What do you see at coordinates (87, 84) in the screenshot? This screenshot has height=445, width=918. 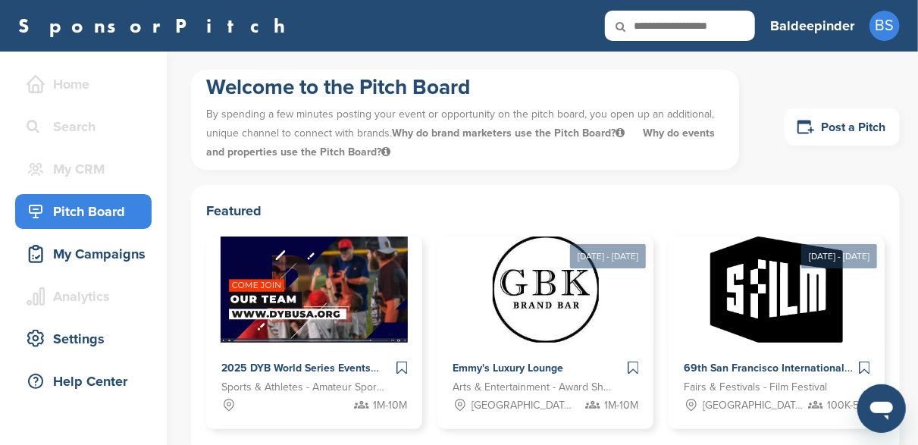 I see `div: Home` at bounding box center [87, 84].